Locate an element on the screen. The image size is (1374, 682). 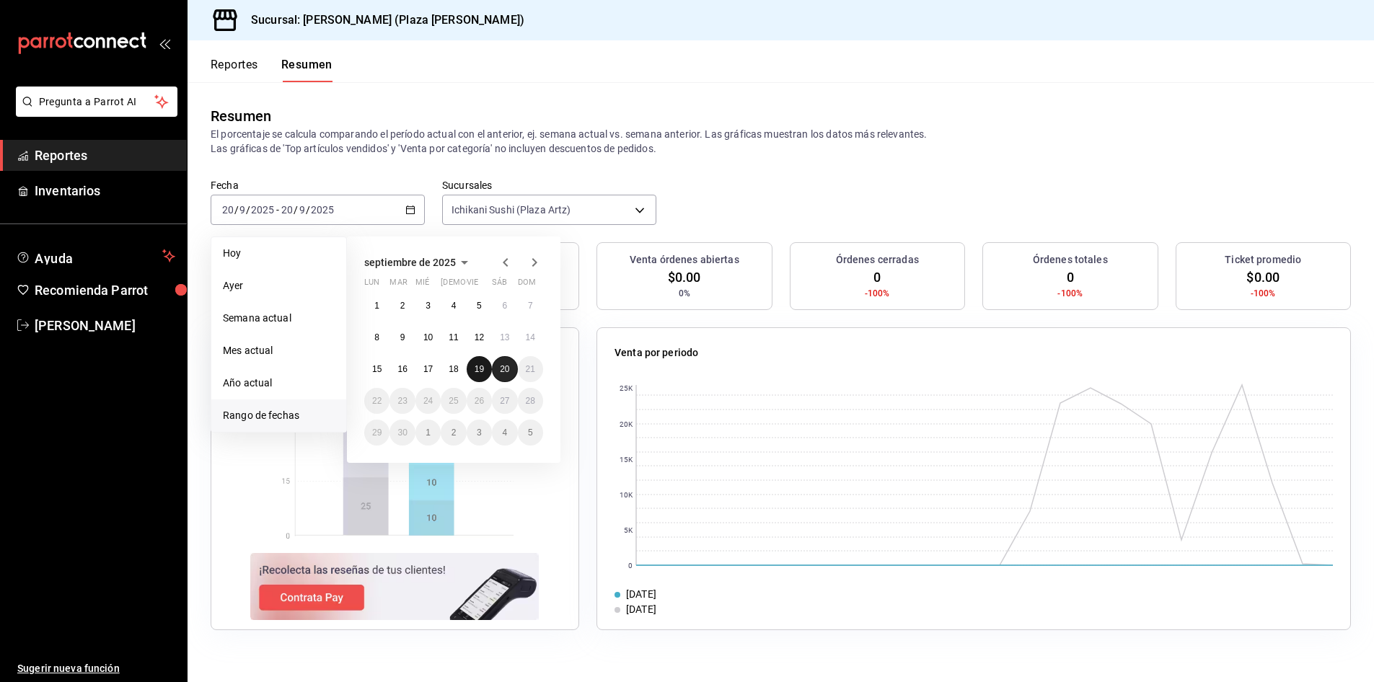
span: Reportes is located at coordinates (105, 155).